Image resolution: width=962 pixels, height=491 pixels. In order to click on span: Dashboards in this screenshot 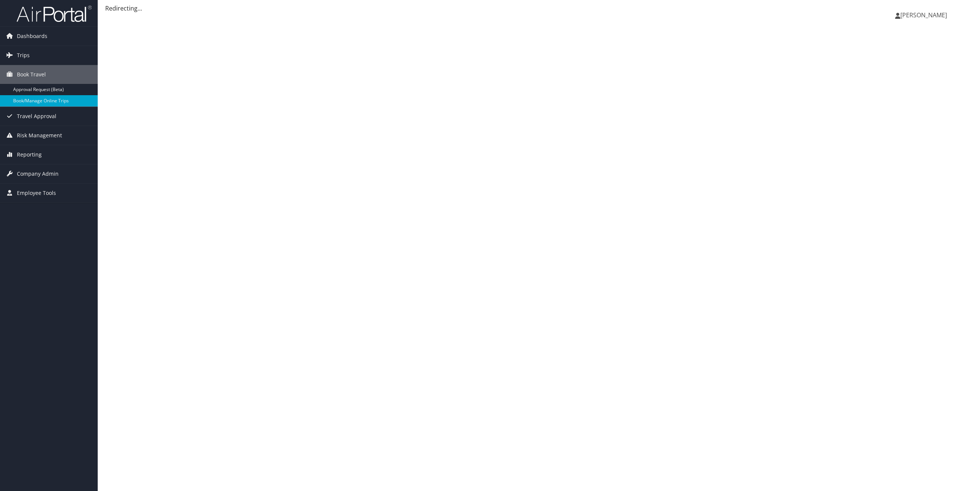, I will do `click(32, 36)`.